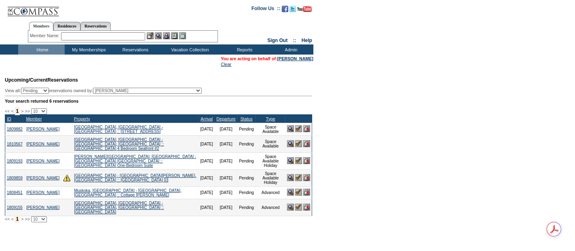 This screenshot has height=251, width=575. I want to click on img: View, so click(158, 36).